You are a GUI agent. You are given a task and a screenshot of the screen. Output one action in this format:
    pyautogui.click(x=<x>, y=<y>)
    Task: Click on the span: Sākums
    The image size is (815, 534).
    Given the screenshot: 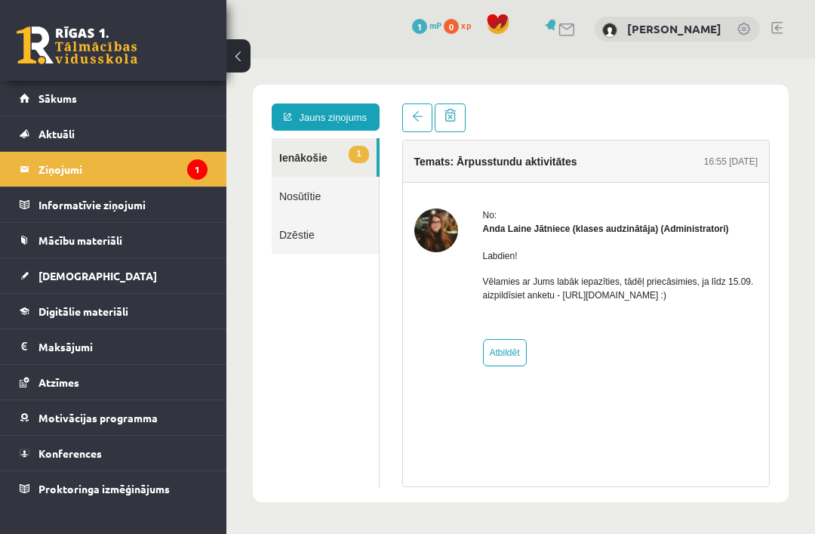 What is the action you would take?
    pyautogui.click(x=57, y=98)
    